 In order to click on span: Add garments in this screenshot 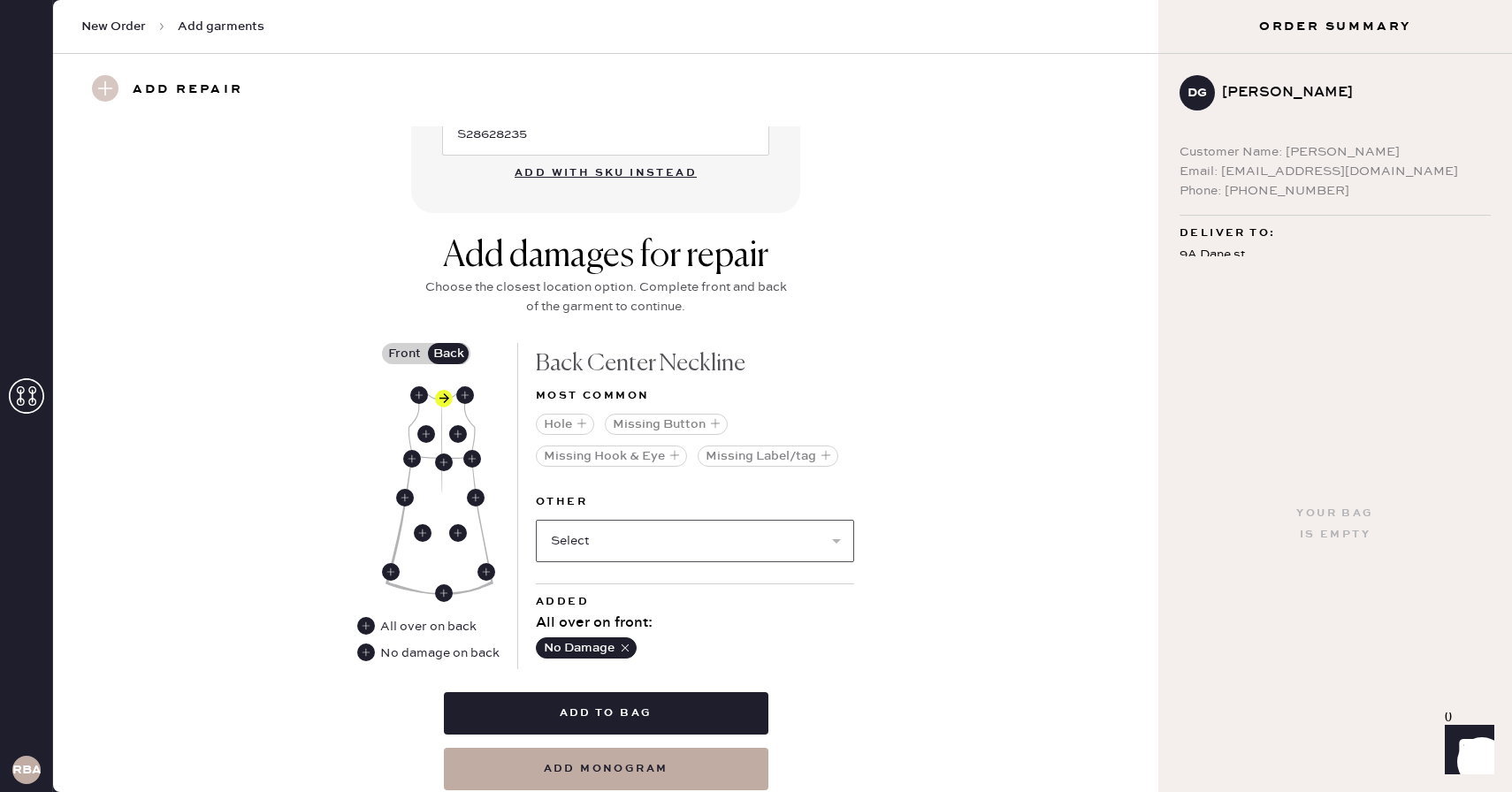, I will do `click(221, 27)`.